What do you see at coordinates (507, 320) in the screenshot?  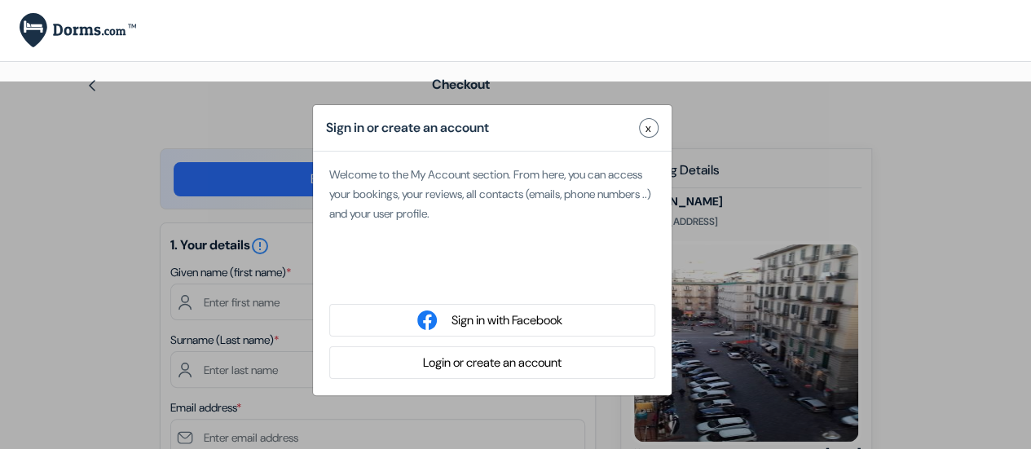 I see `button: Sign in with Facebook` at bounding box center [507, 320].